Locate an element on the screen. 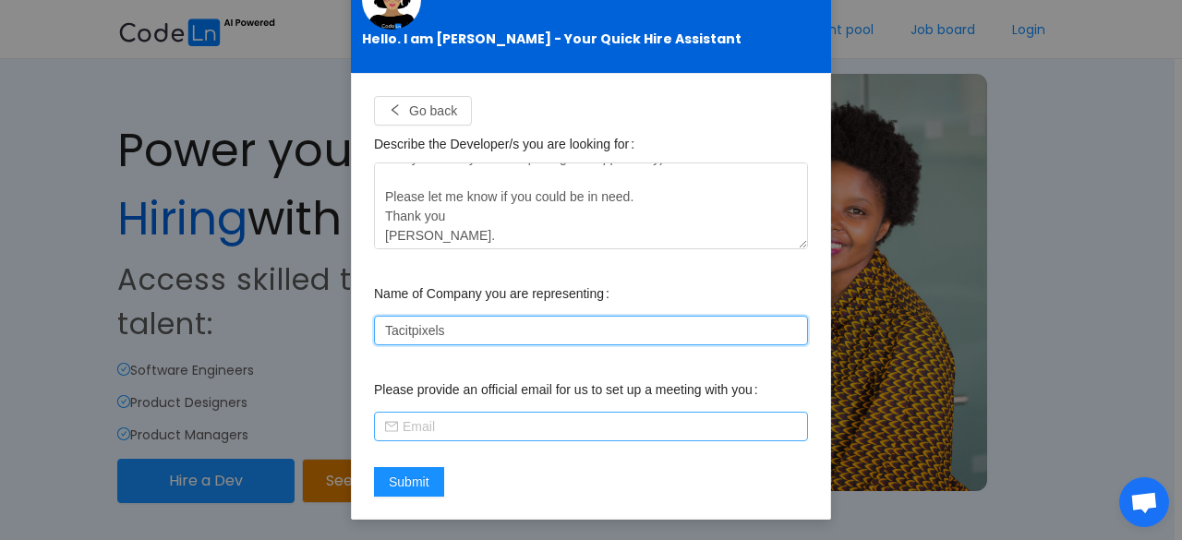  div: Open chat is located at coordinates (1144, 502).